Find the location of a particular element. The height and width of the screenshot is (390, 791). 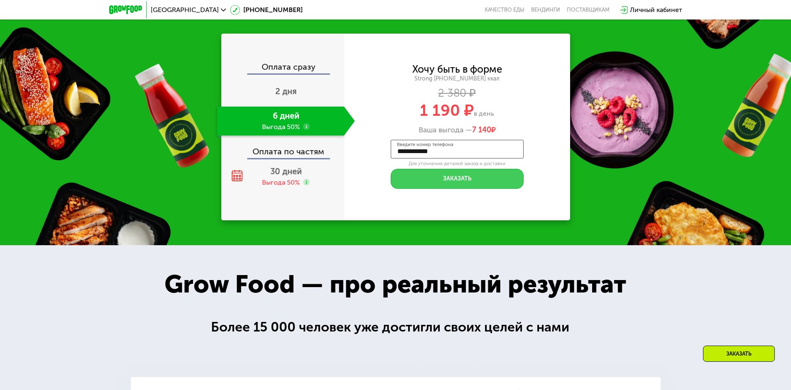

span: в день is located at coordinates (484, 113).